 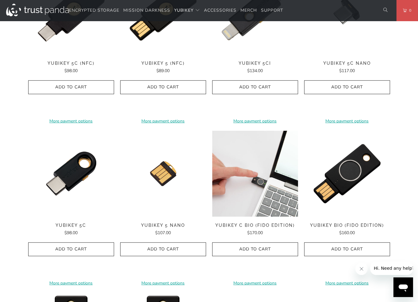 I want to click on a: Merch, so click(x=249, y=10).